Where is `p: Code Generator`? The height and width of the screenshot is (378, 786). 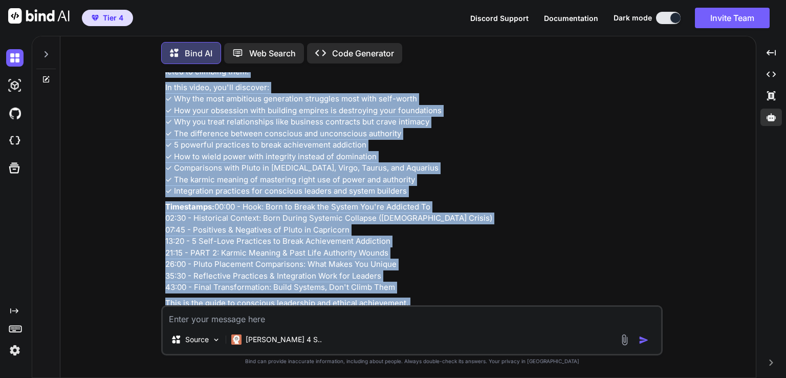
p: Code Generator is located at coordinates (363, 53).